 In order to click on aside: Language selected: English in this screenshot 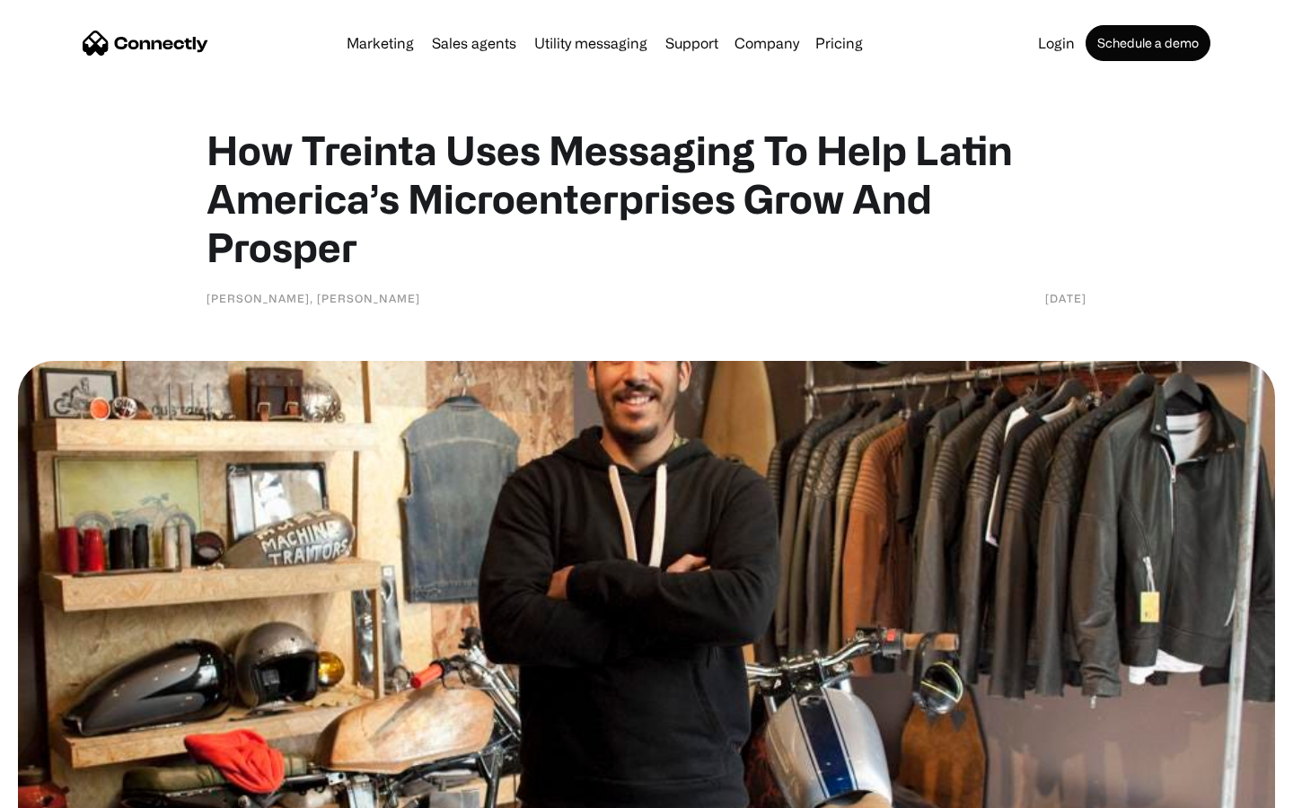, I will do `click(63, 790)`.